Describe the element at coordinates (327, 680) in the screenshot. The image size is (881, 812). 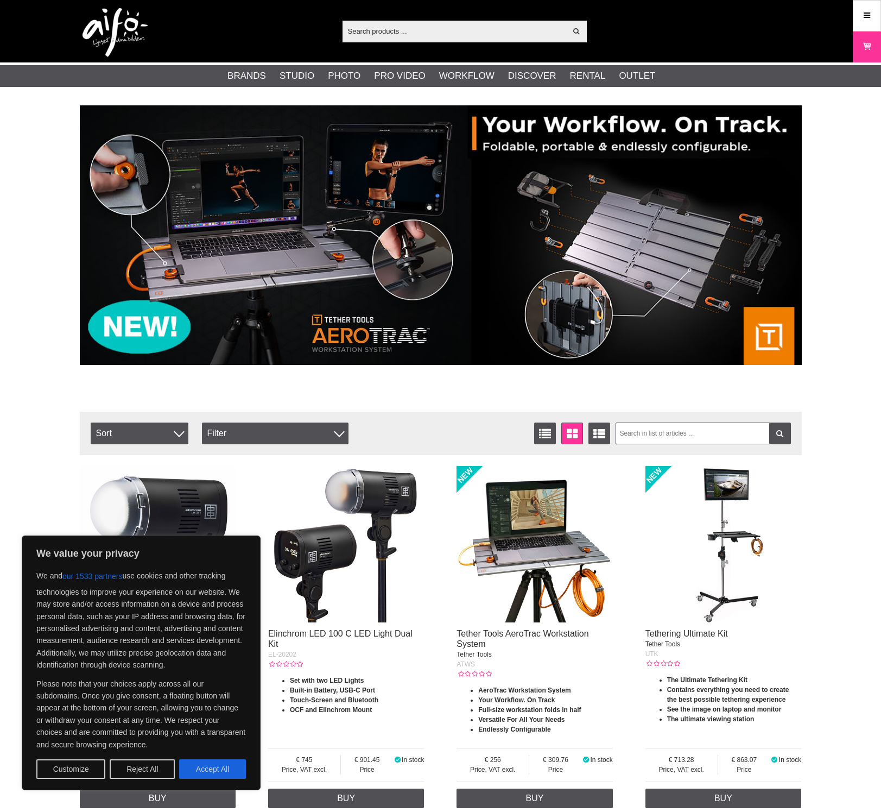
I see `strong: Set with two LED Lights` at that location.